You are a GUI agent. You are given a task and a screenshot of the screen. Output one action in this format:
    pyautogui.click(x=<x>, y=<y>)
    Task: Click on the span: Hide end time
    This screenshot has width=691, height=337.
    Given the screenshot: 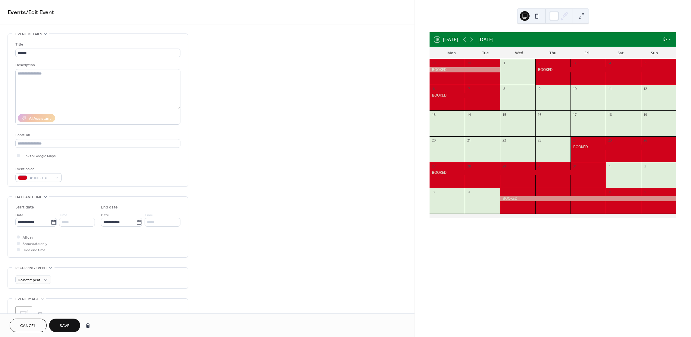 What is the action you would take?
    pyautogui.click(x=34, y=250)
    